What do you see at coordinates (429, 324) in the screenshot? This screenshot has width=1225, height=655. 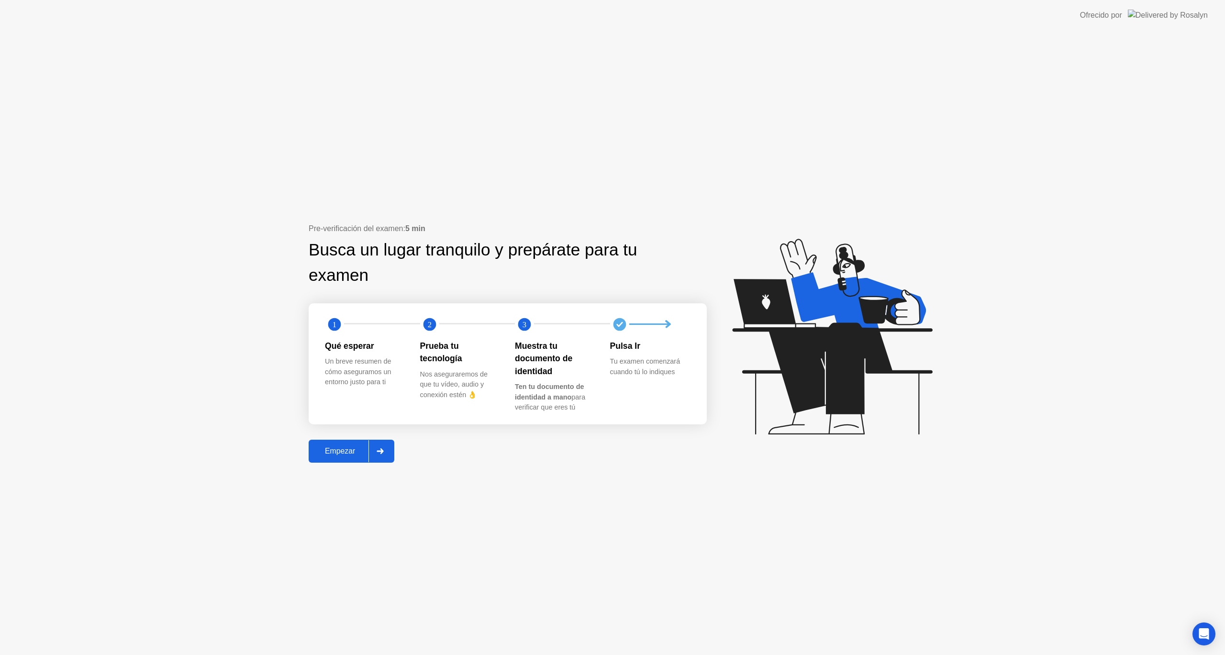 I see `text: 2` at bounding box center [429, 324].